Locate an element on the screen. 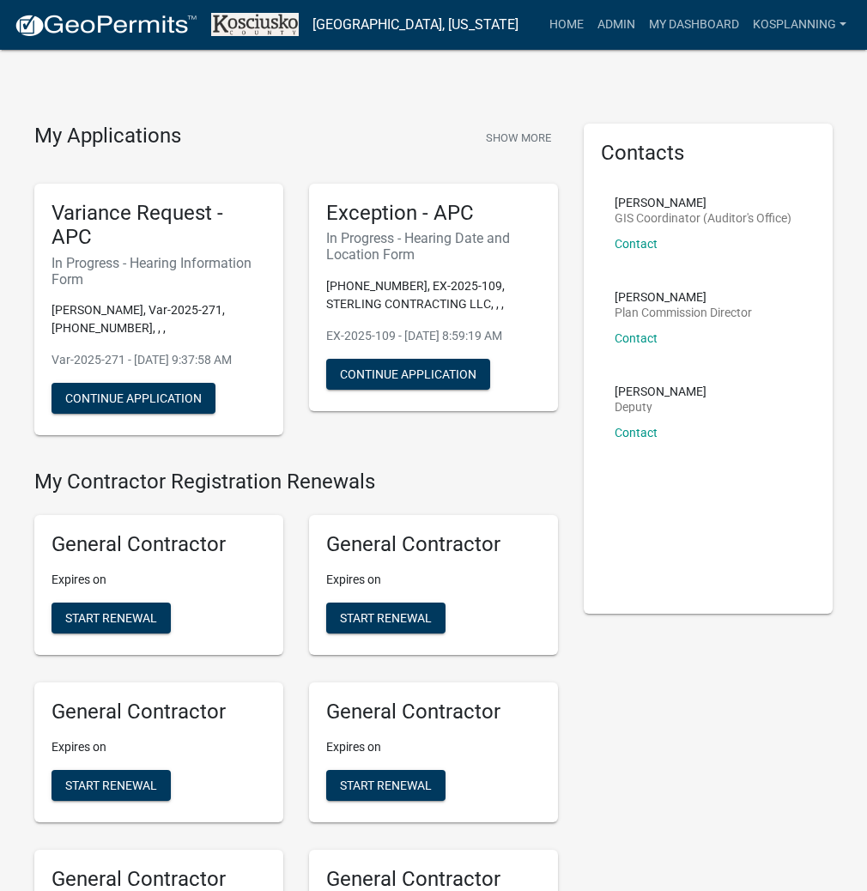 Image resolution: width=867 pixels, height=891 pixels. a: Admin is located at coordinates (617, 25).